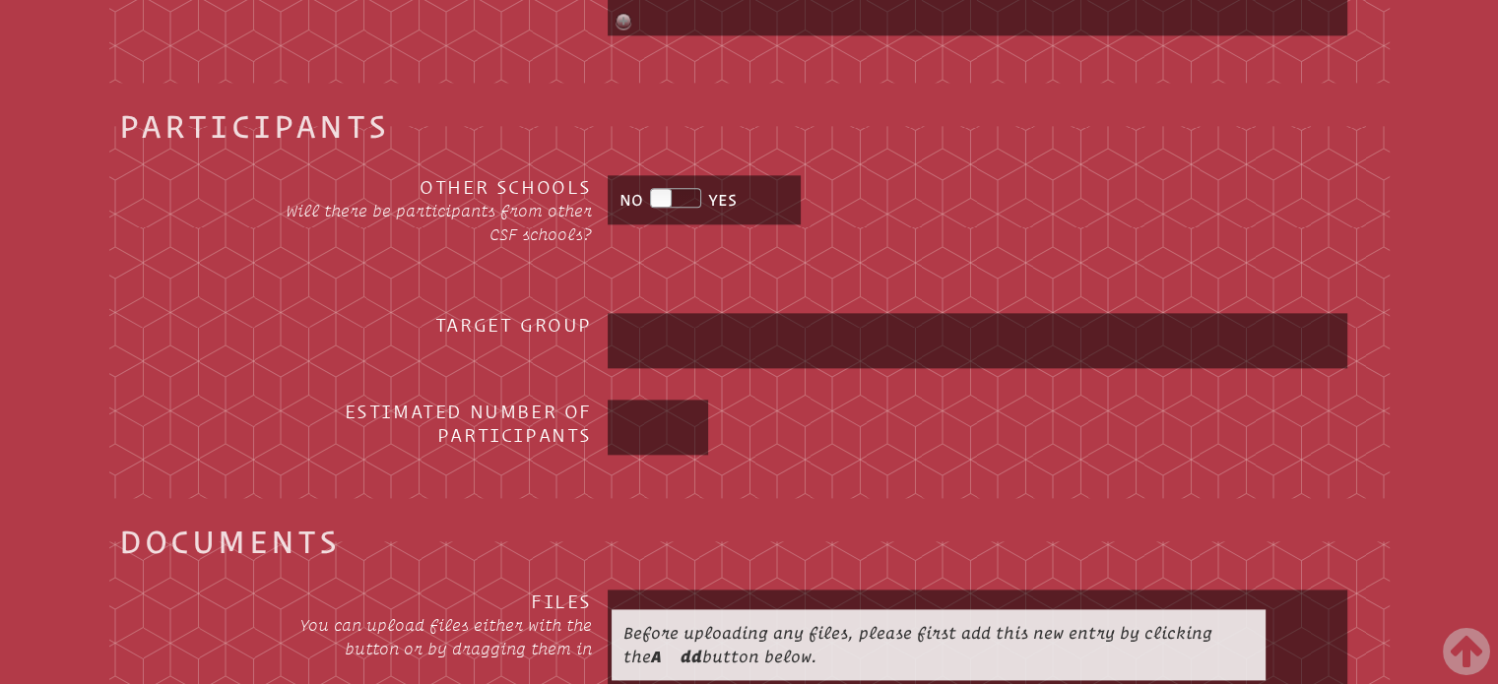 This screenshot has height=684, width=1498. Describe the element at coordinates (719, 200) in the screenshot. I see `li: YES` at that location.